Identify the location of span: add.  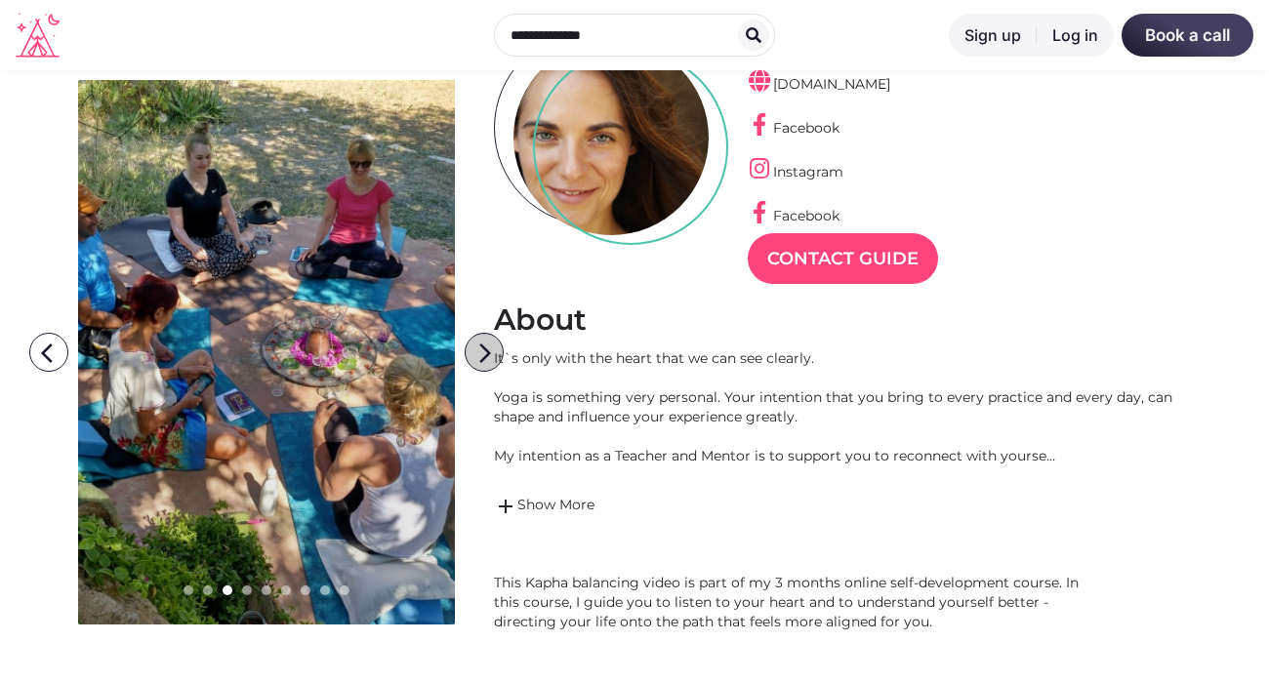
(505, 506).